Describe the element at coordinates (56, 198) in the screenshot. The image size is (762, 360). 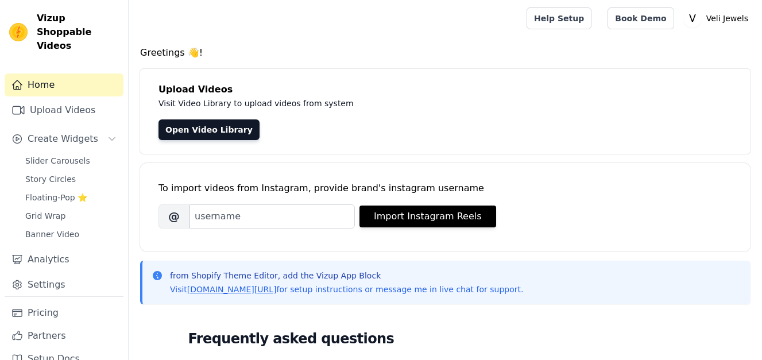
I see `span: Floating-Pop ⭐` at that location.